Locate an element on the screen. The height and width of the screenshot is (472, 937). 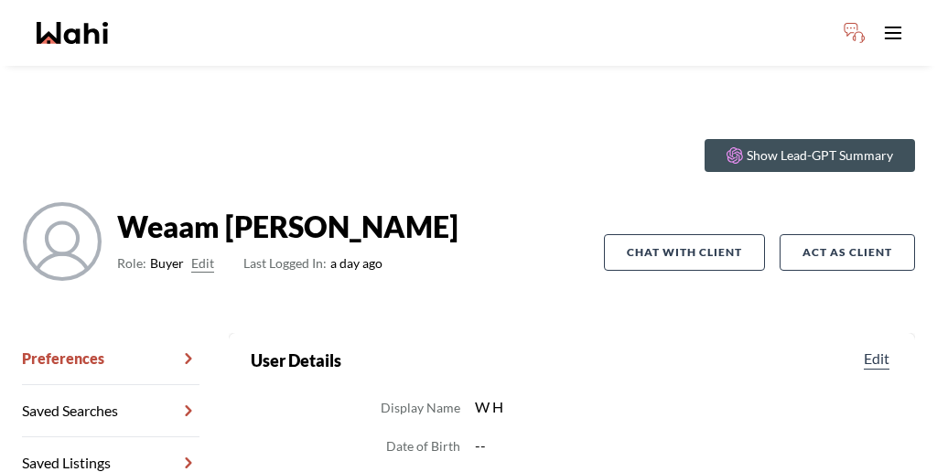
span: Last Logged In: is located at coordinates (284, 262).